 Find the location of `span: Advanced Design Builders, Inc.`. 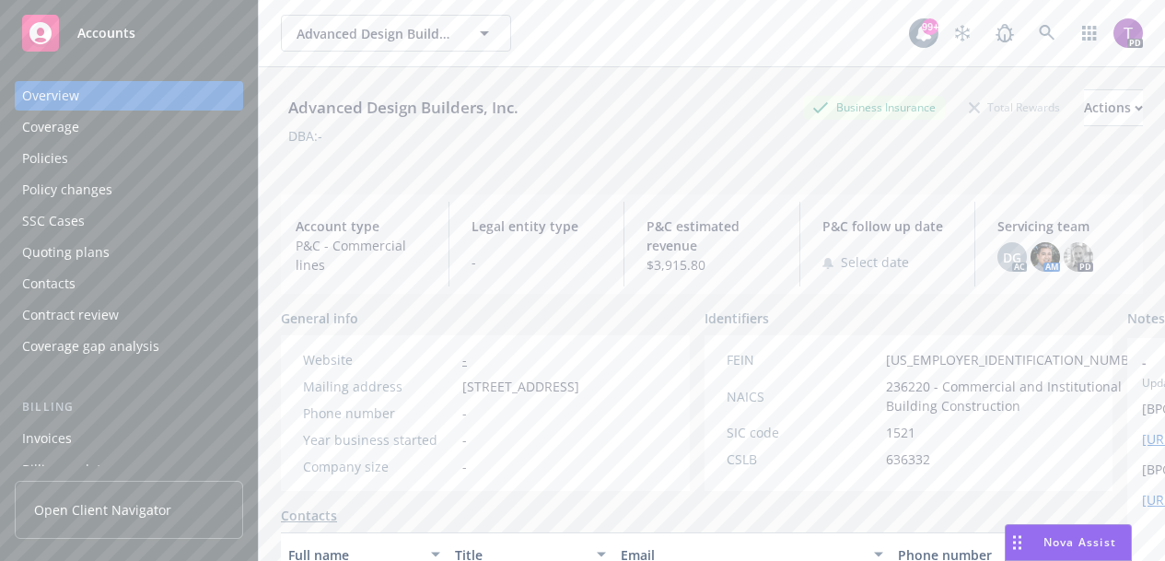

span: Advanced Design Builders, Inc. is located at coordinates (376, 33).